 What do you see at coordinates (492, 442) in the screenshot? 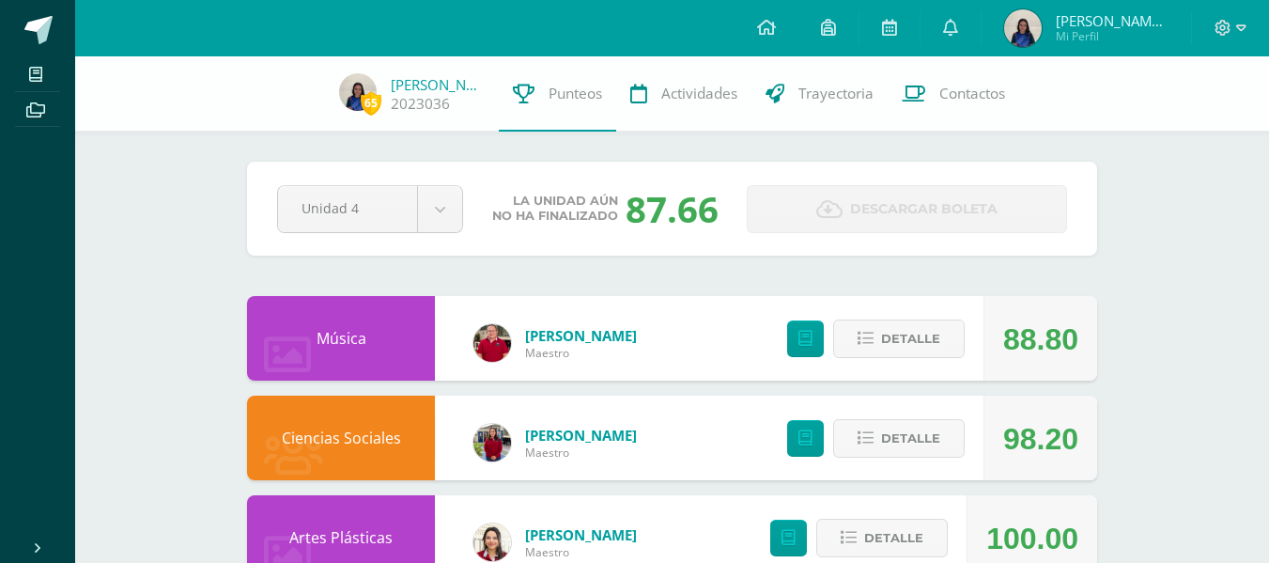
I see `img: e1f0730b59be0d440f55fb027c9eff26.png` at bounding box center [492, 442].